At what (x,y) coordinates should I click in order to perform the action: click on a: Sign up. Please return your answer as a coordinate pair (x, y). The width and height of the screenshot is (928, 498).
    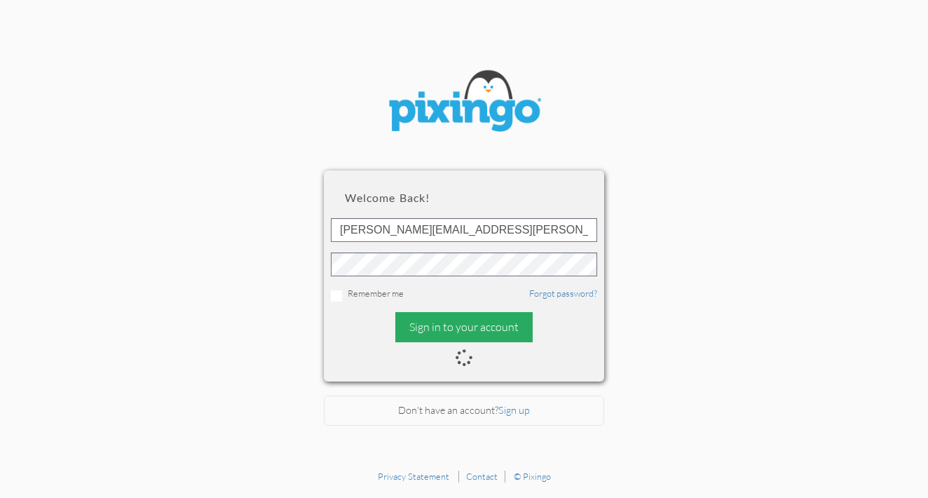
    Looking at the image, I should click on (514, 409).